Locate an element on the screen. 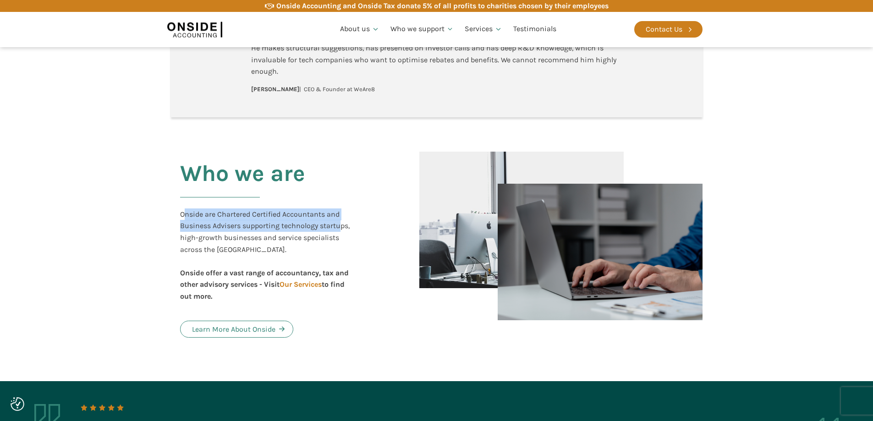 The image size is (873, 421). b: Onside offer a vast range of accountancy, tax and other advisory services - Visit to find out more. is located at coordinates (264, 285).